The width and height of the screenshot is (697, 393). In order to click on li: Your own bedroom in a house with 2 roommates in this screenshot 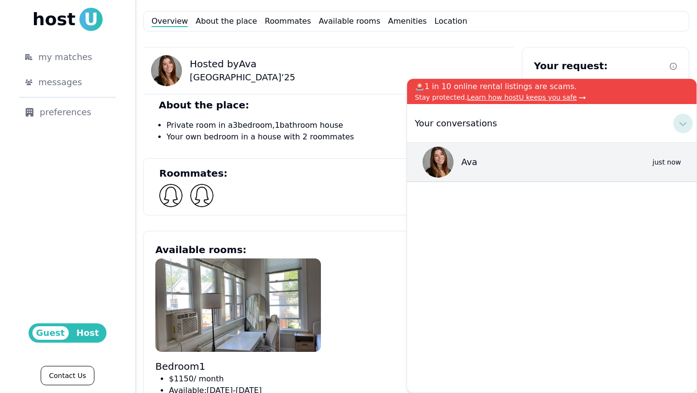, I will do `click(340, 137)`.